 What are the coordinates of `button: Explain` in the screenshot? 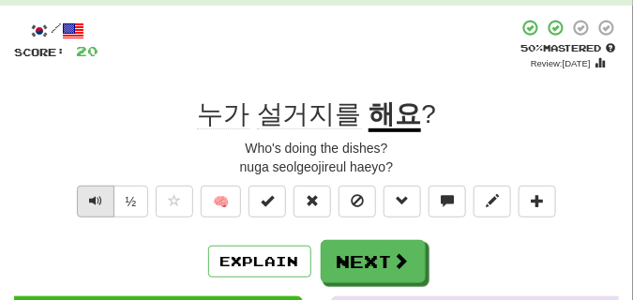 It's located at (260, 262).